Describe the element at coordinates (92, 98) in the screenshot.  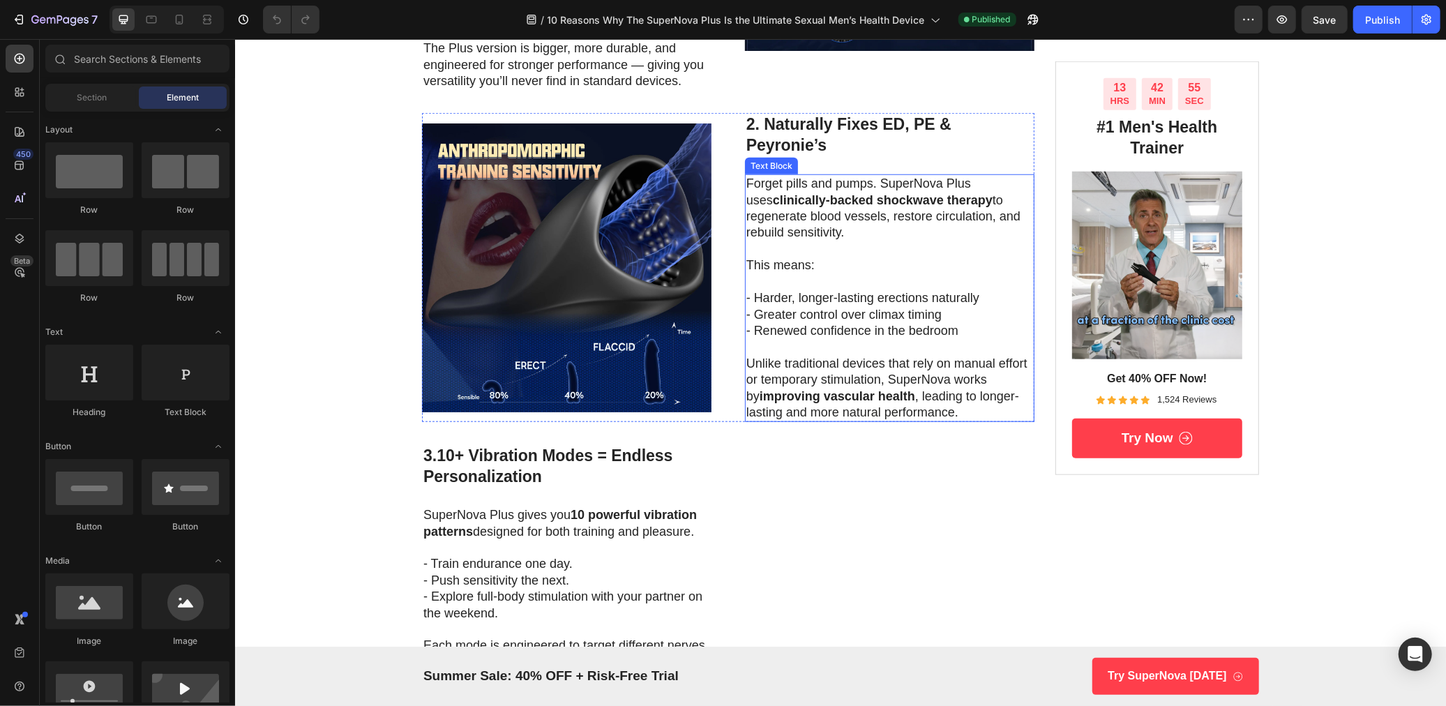
I see `span: Section` at that location.